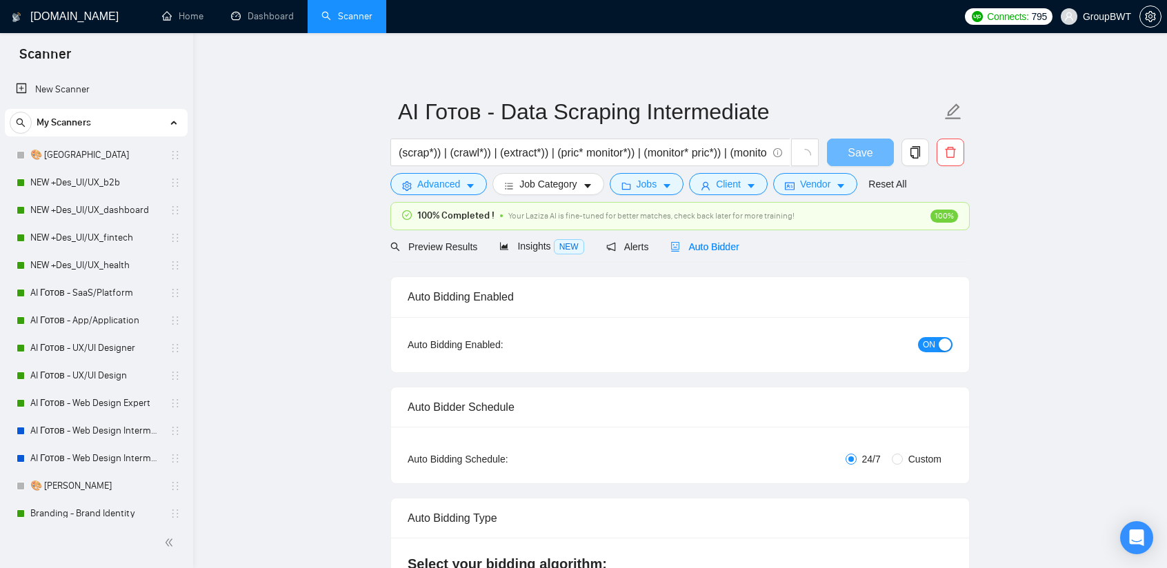 This screenshot has width=1167, height=568. What do you see at coordinates (670, 112) in the screenshot?
I see `input: Scanner name...` at bounding box center [670, 112].